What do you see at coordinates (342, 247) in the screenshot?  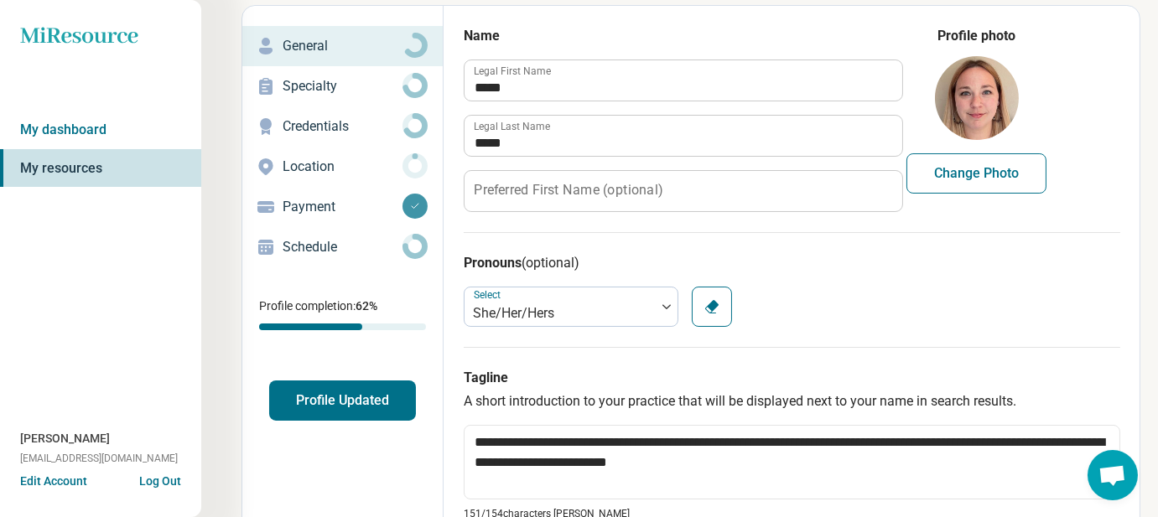 I see `p: Schedule` at bounding box center [342, 247].